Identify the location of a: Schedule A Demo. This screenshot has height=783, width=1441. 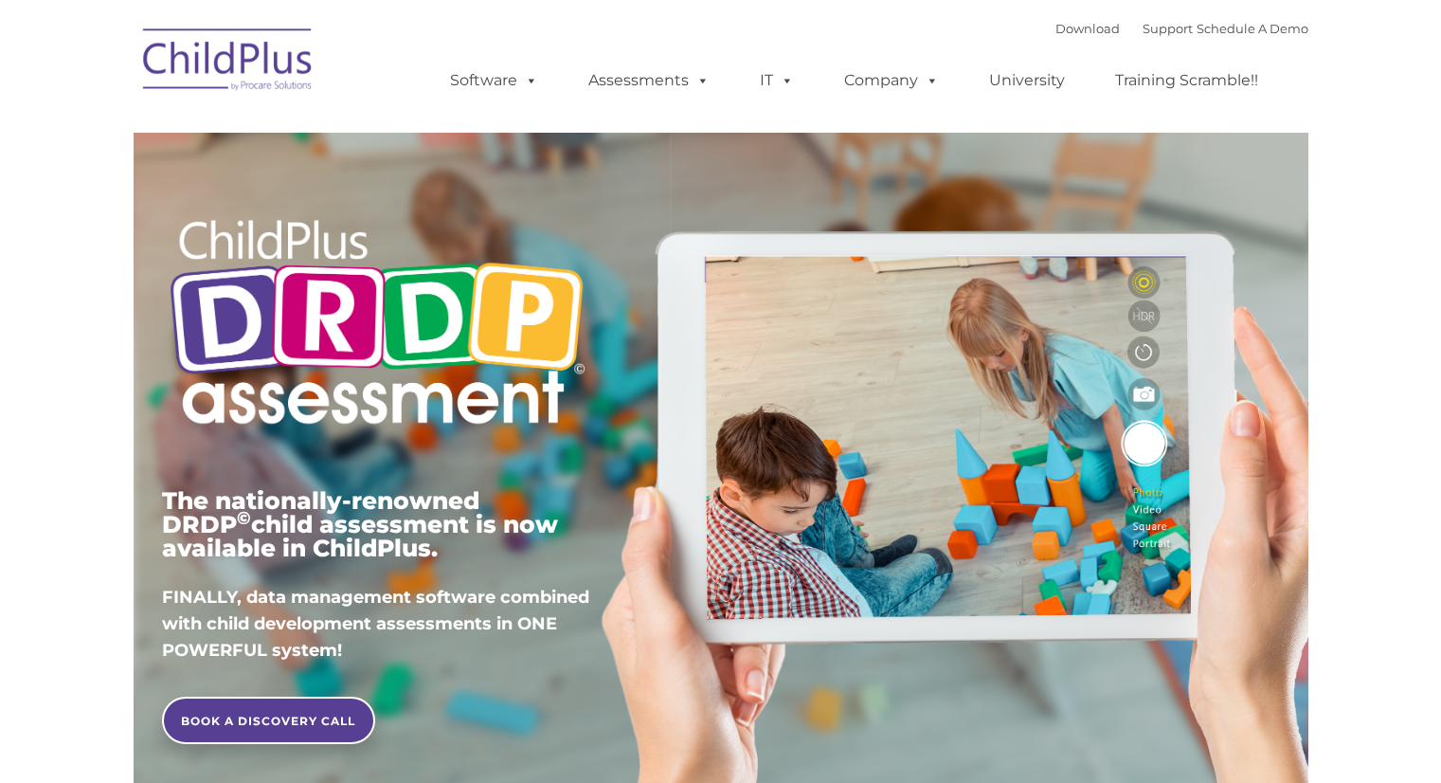
(1253, 28).